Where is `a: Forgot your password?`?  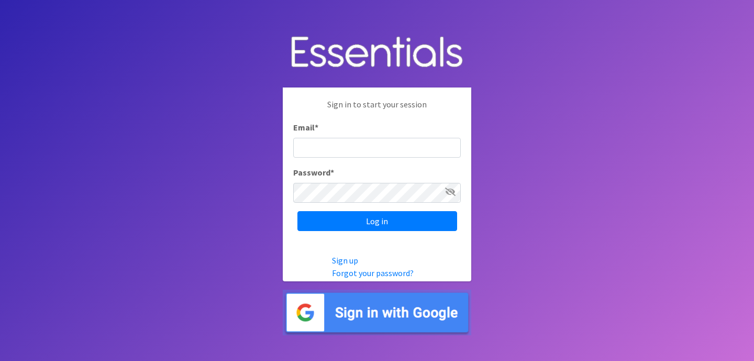
a: Forgot your password? is located at coordinates (373, 273).